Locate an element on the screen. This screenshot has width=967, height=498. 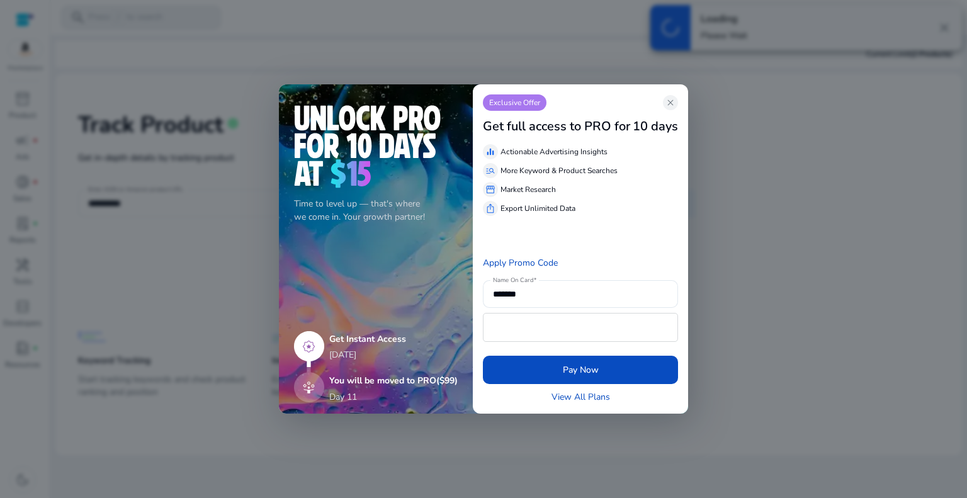
span: equalizer is located at coordinates (490, 152).